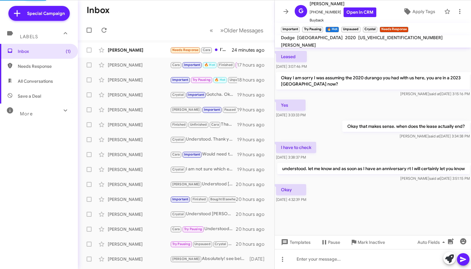 This screenshot has height=269, width=471. I want to click on small: Crystal, so click(370, 30).